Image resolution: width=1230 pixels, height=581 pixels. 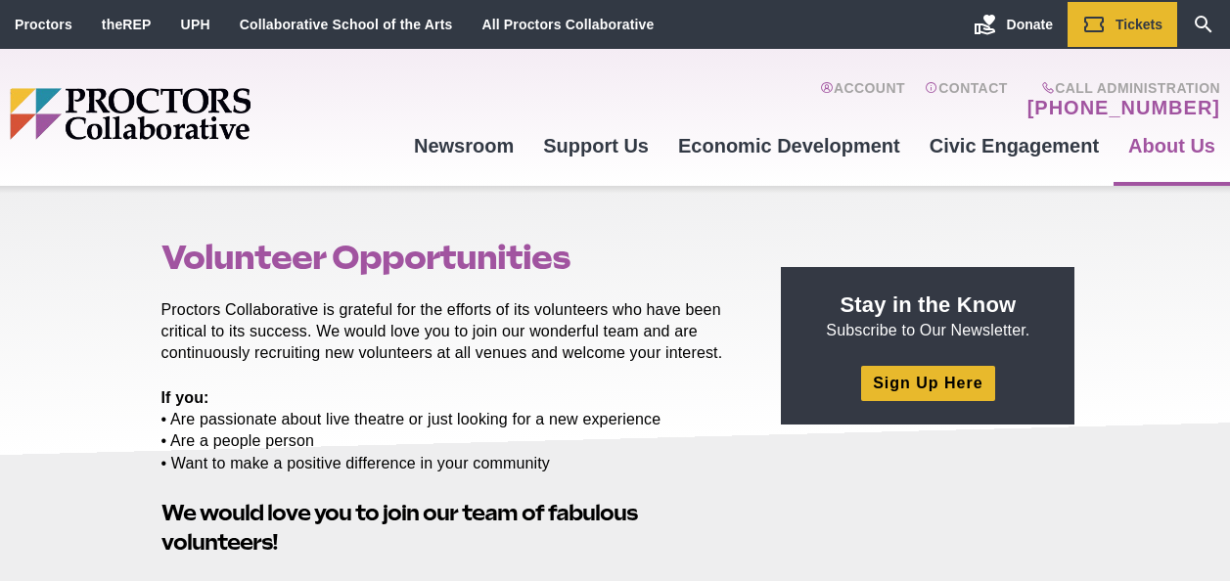 I want to click on a: Proctors, so click(x=43, y=24).